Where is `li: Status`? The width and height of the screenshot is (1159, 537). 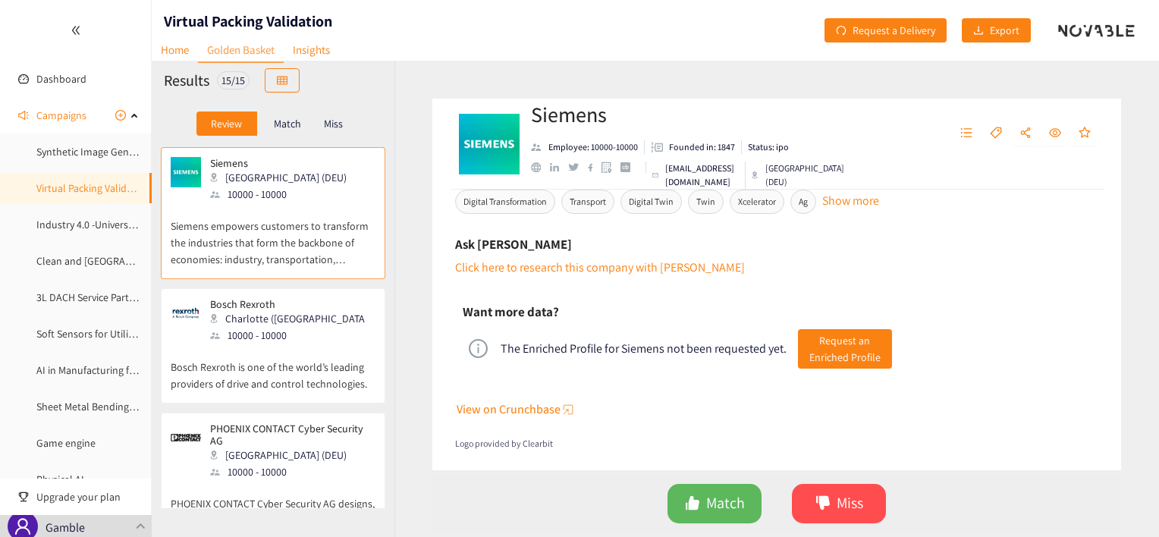
li: Status is located at coordinates (765, 147).